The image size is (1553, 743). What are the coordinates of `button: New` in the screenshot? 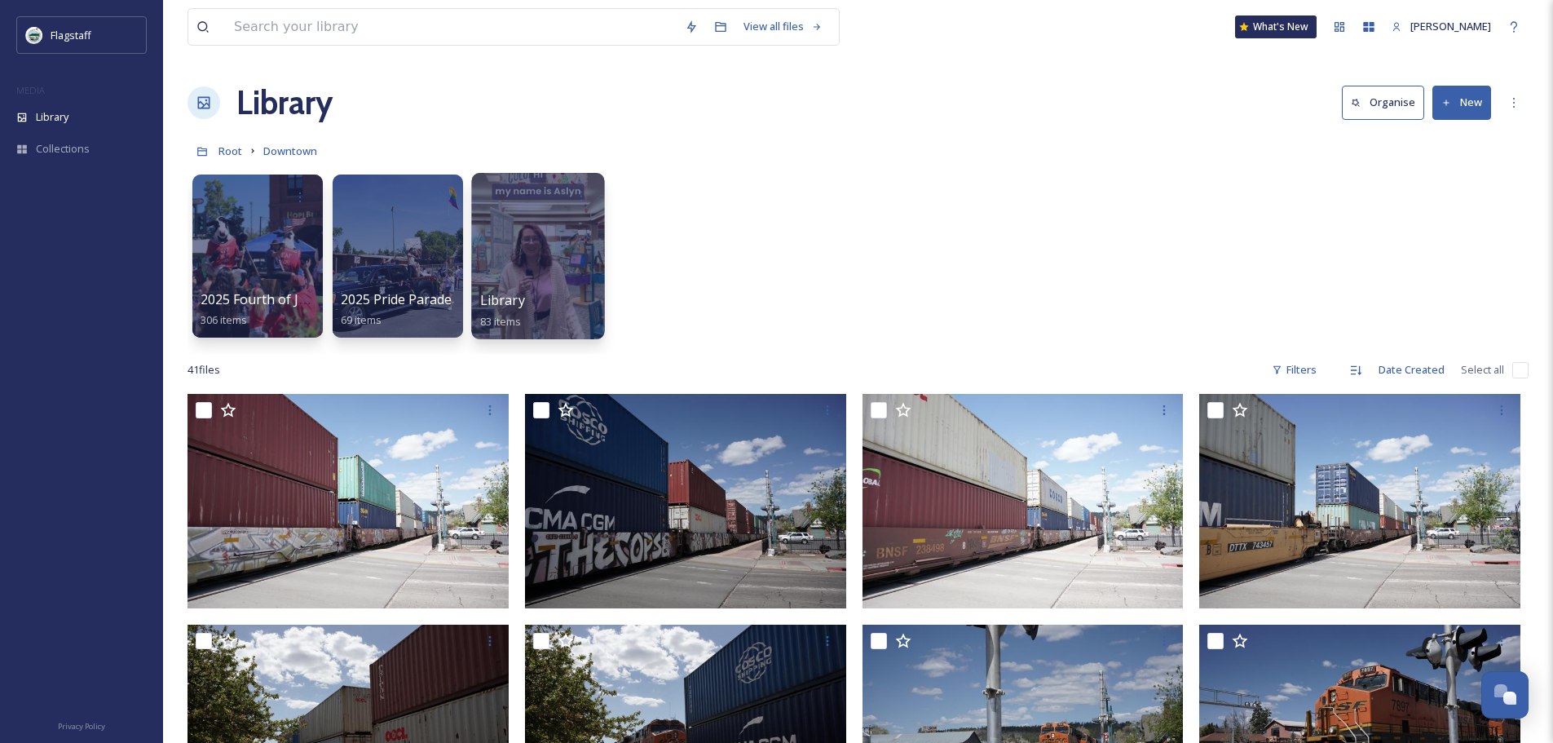 It's located at (1462, 102).